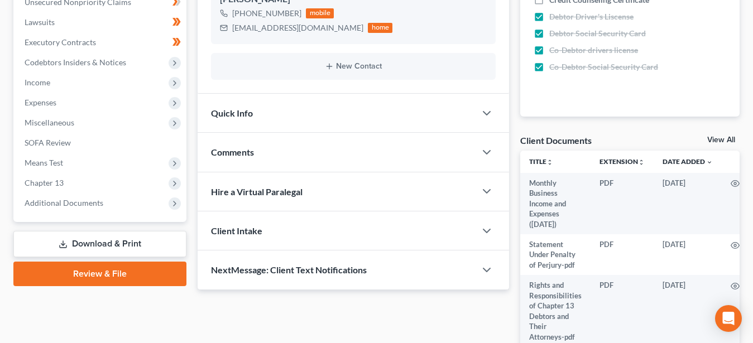 This screenshot has width=753, height=343. Describe the element at coordinates (728, 319) in the screenshot. I see `div: Open Intercom Messenger` at that location.